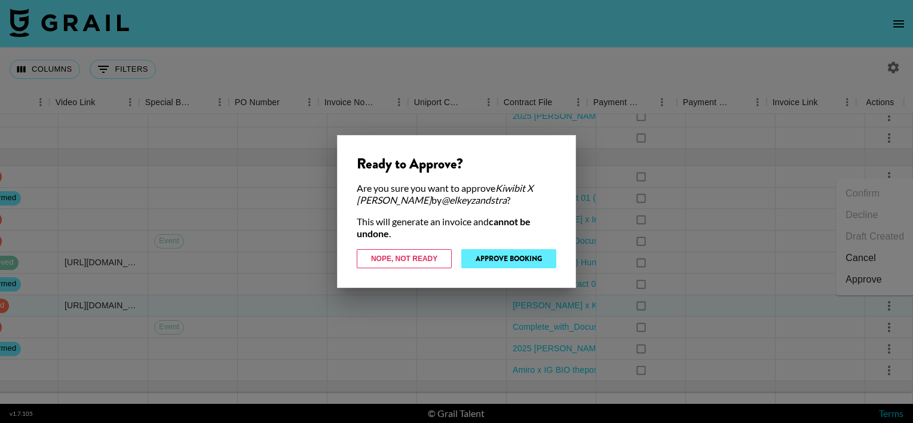 The height and width of the screenshot is (423, 913). I want to click on button: Nope, Not Ready, so click(404, 259).